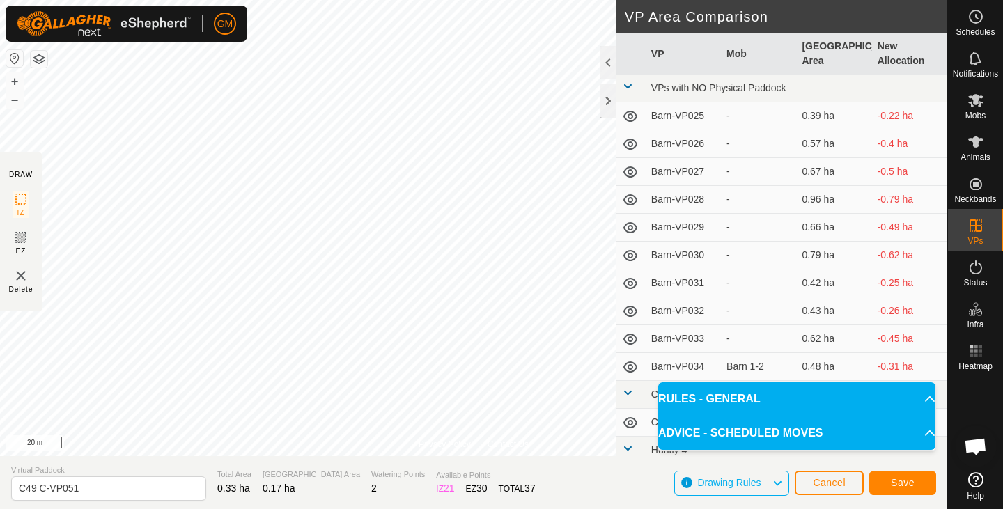 Image resolution: width=1003 pixels, height=509 pixels. Describe the element at coordinates (21, 289) in the screenshot. I see `span: Delete` at that location.